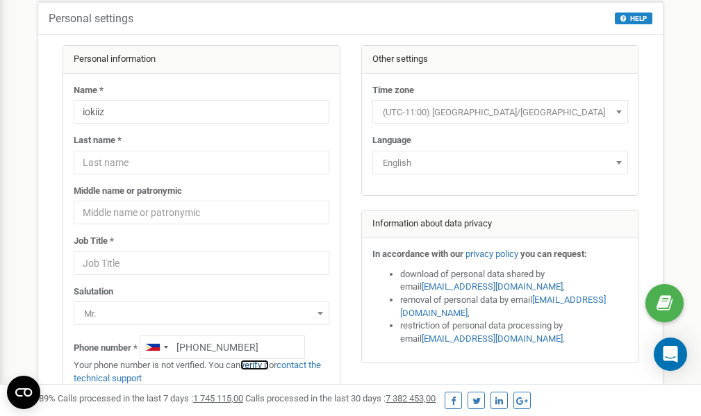 The height and width of the screenshot is (416, 701). I want to click on div: Open Intercom Messenger, so click(670, 354).